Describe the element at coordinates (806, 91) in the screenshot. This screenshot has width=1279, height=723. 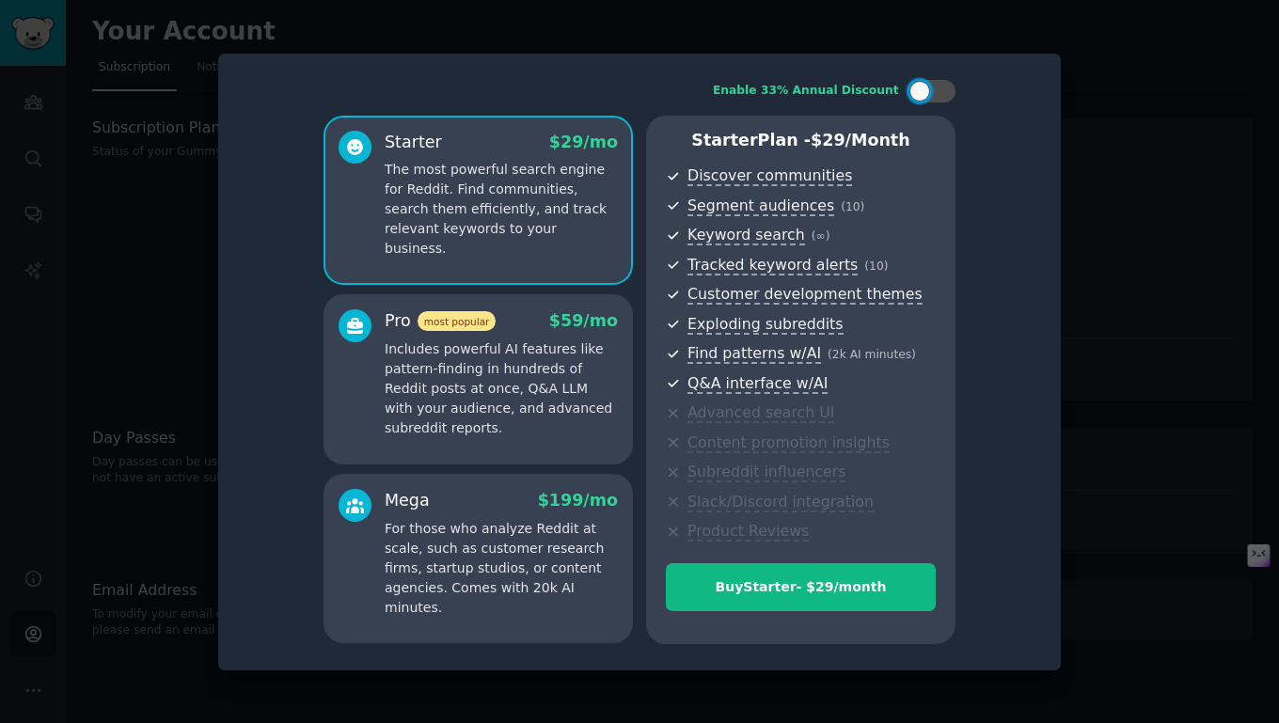
I see `div: Enable 33% Annual Discount` at that location.